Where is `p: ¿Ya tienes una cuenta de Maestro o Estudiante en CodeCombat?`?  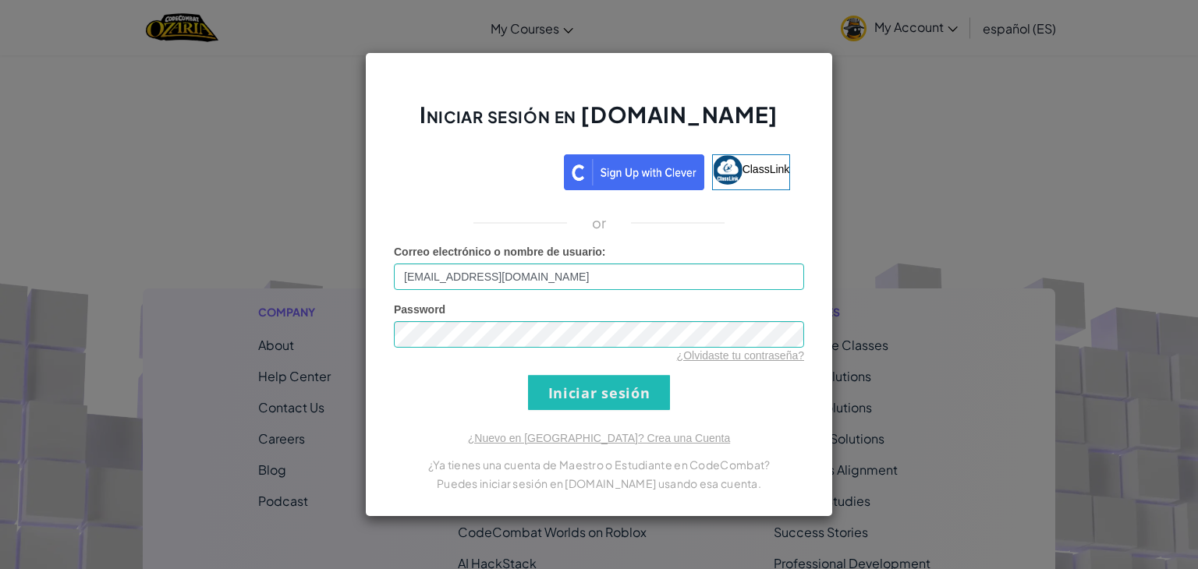
p: ¿Ya tienes una cuenta de Maestro o Estudiante en CodeCombat? is located at coordinates (599, 465).